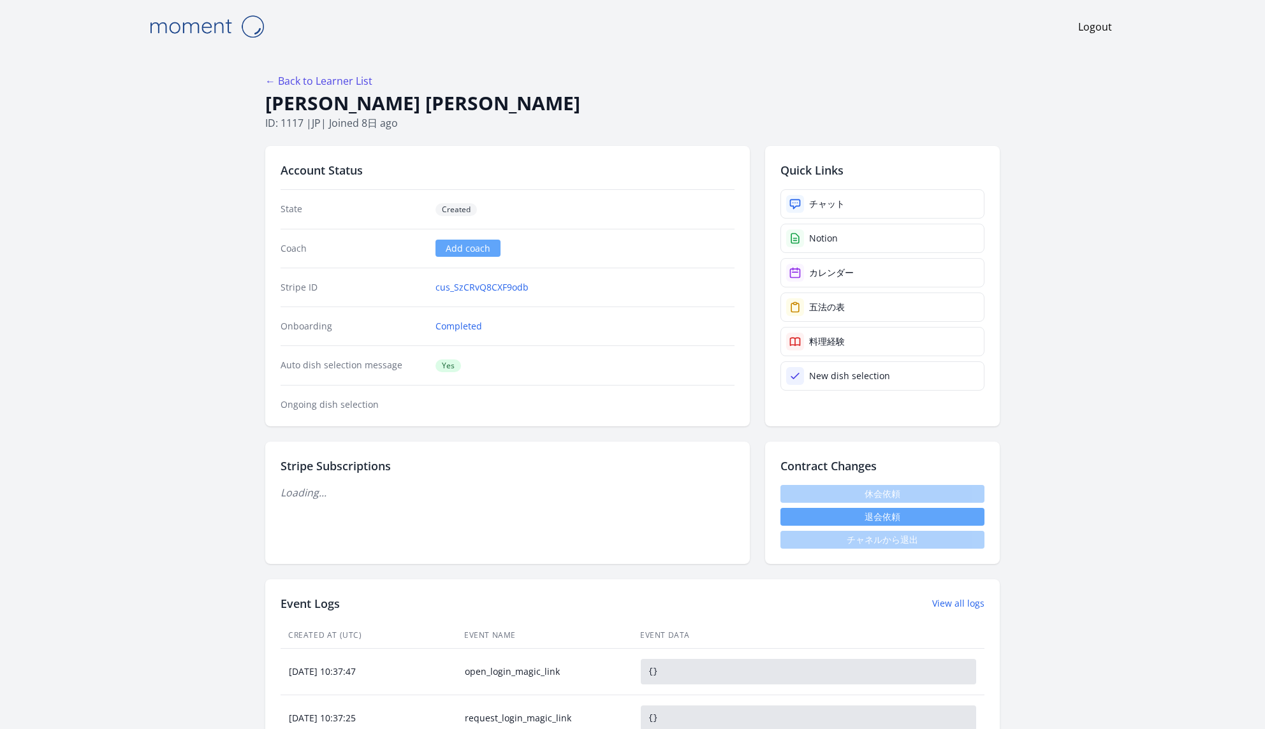 This screenshot has height=729, width=1265. Describe the element at coordinates (319, 81) in the screenshot. I see `a: ← Back to Learner List` at that location.